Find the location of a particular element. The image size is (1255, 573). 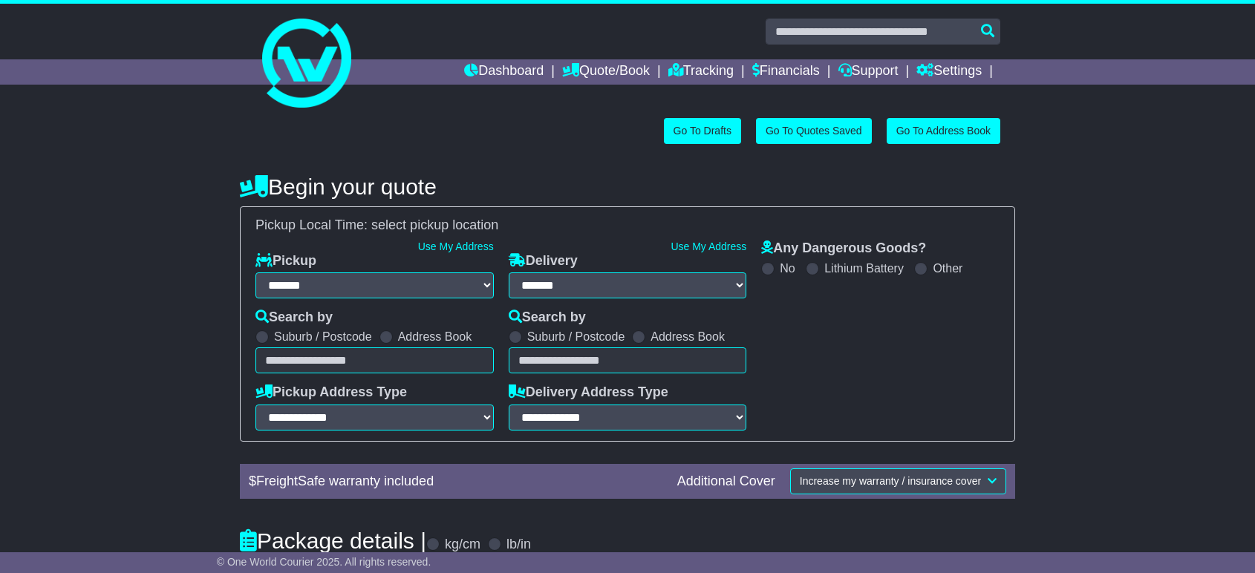

a: Go To Address Book is located at coordinates (943, 131).